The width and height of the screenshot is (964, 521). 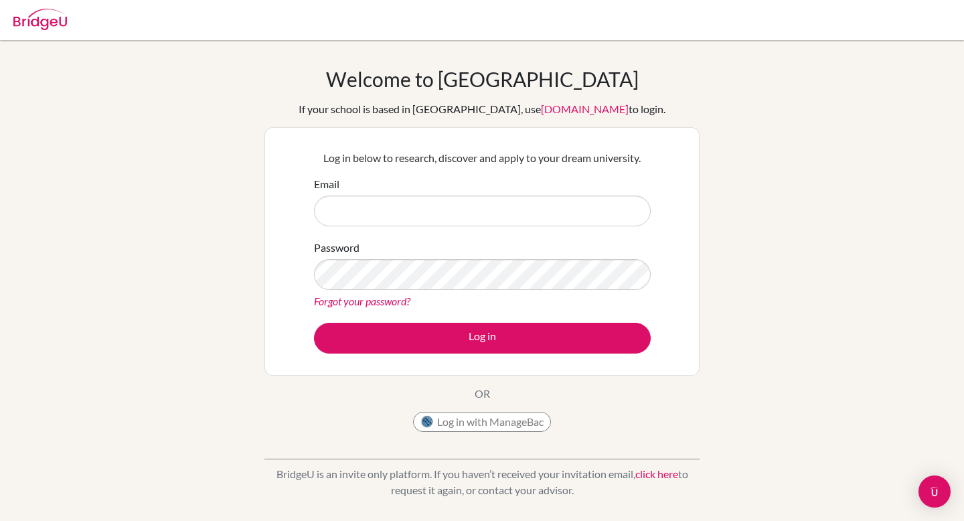 I want to click on a: click here, so click(x=657, y=474).